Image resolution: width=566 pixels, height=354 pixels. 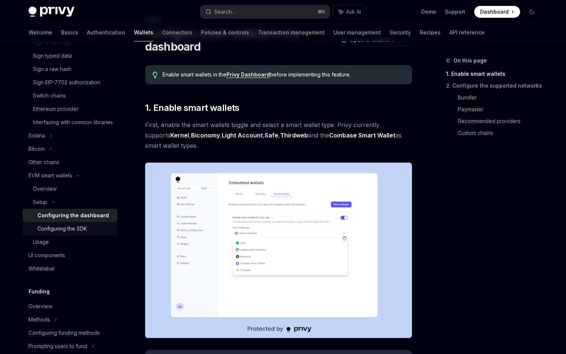 What do you see at coordinates (73, 216) in the screenshot?
I see `div: Configuring the dashboard` at bounding box center [73, 216].